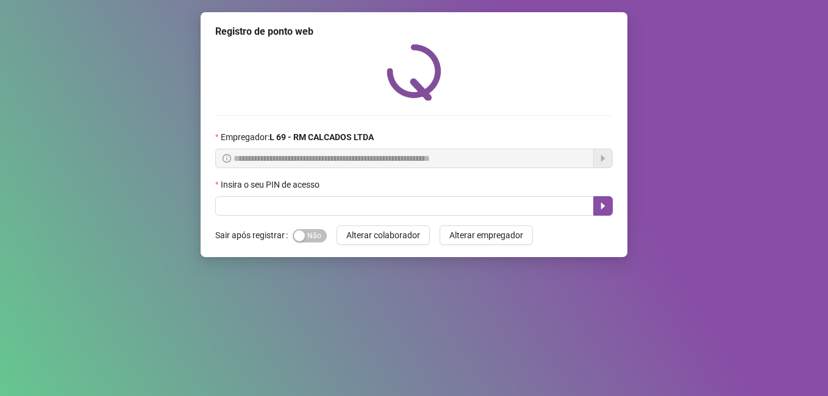  I want to click on span: Alterar empregador, so click(486, 235).